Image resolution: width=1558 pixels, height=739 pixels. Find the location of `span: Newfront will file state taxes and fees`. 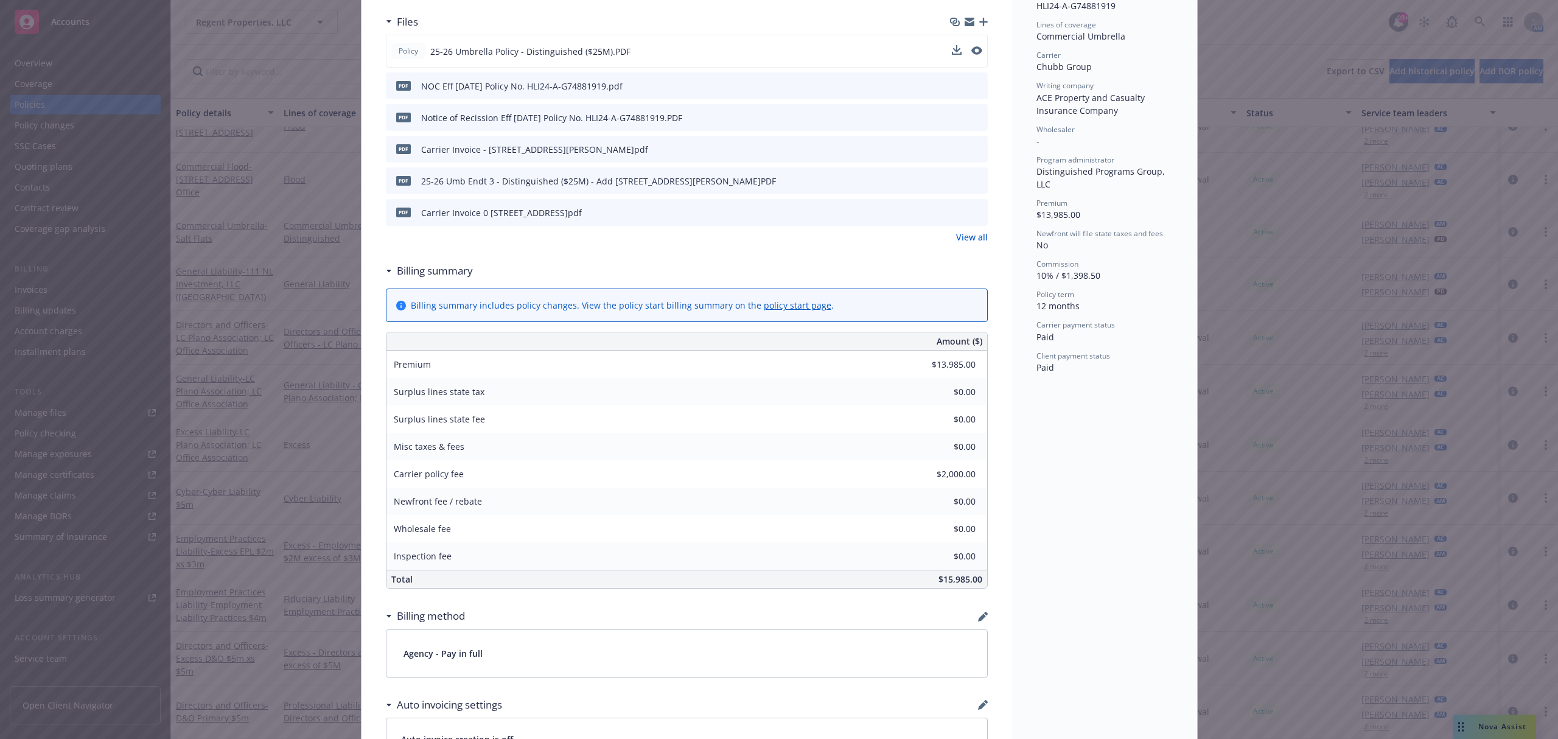

span: Newfront will file state taxes and fees is located at coordinates (1099, 233).